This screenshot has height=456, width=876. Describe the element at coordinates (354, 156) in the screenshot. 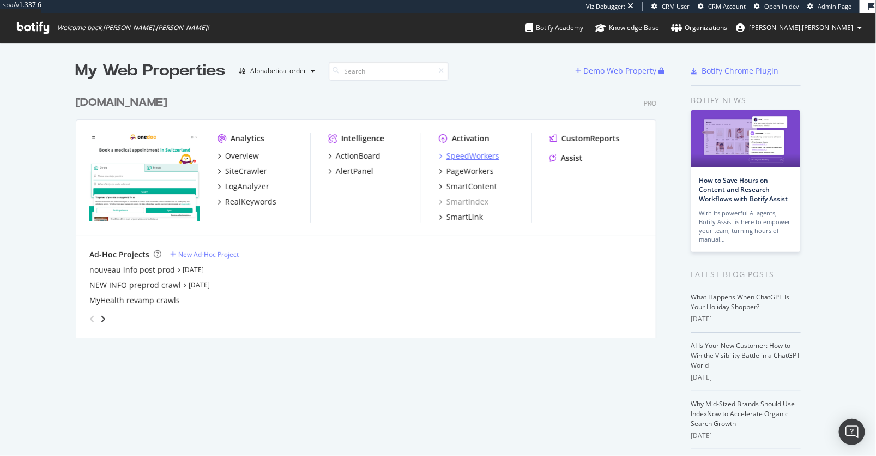

I see `a: ActionBoard` at that location.